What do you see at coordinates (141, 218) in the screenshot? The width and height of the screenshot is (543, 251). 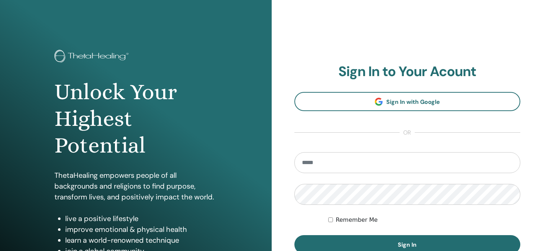 I see `li: live a positive lifestyle` at bounding box center [141, 218].